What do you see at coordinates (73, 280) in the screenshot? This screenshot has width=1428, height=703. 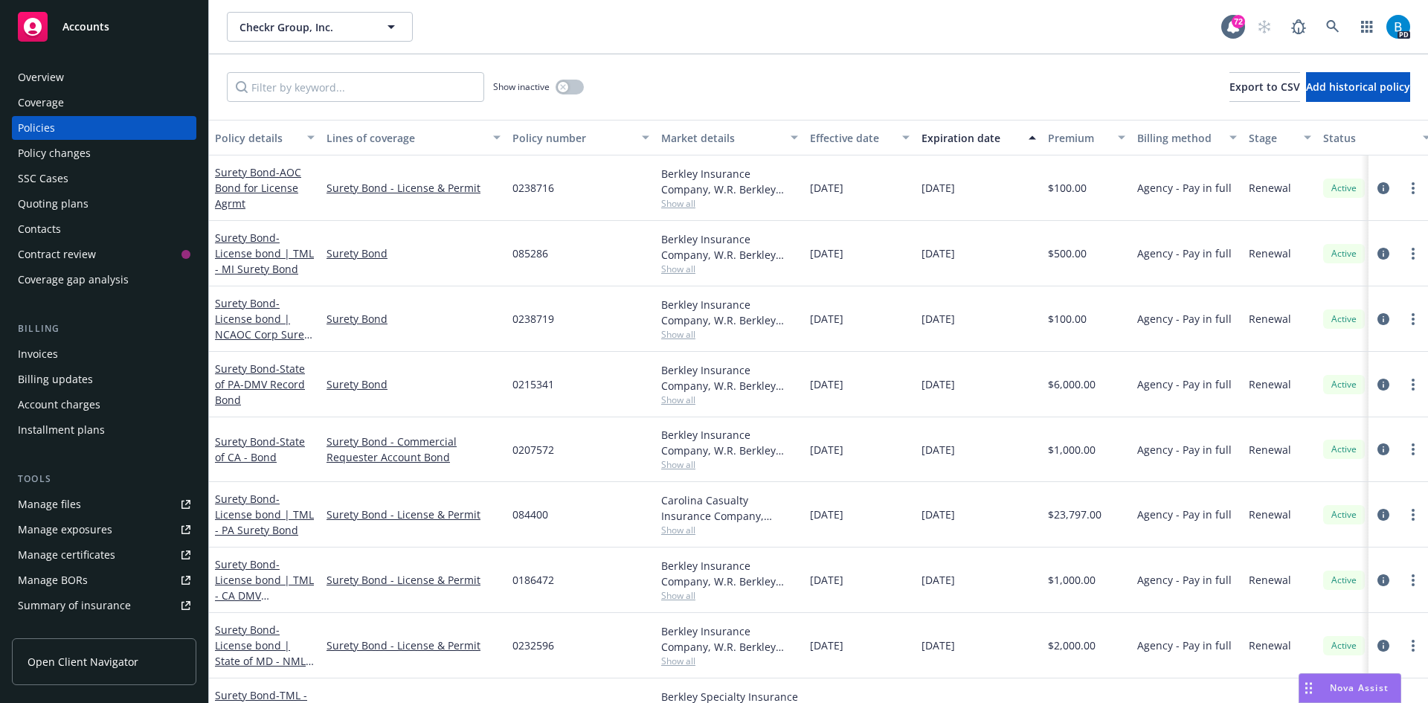 I see `div: Coverage gap analysis` at bounding box center [73, 280].